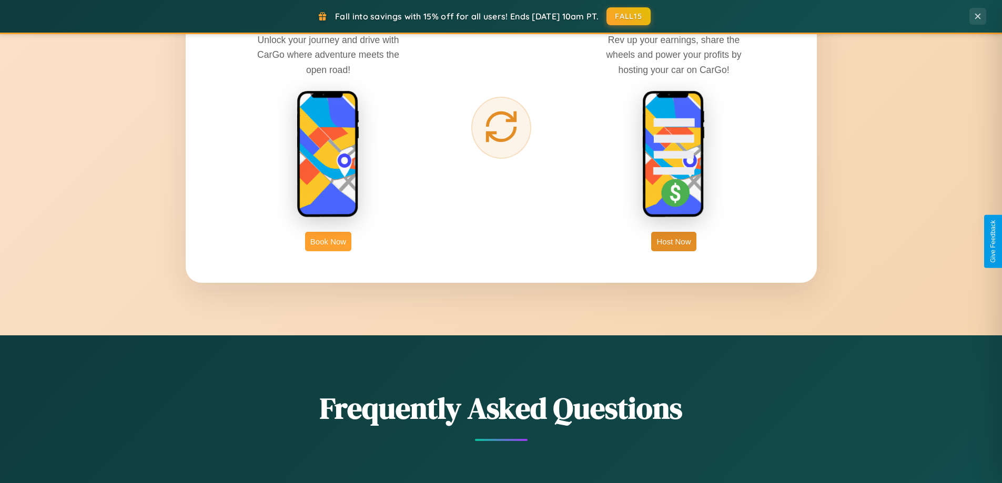 This screenshot has width=1002, height=483. I want to click on h2: Frequently Asked Questions, so click(501, 408).